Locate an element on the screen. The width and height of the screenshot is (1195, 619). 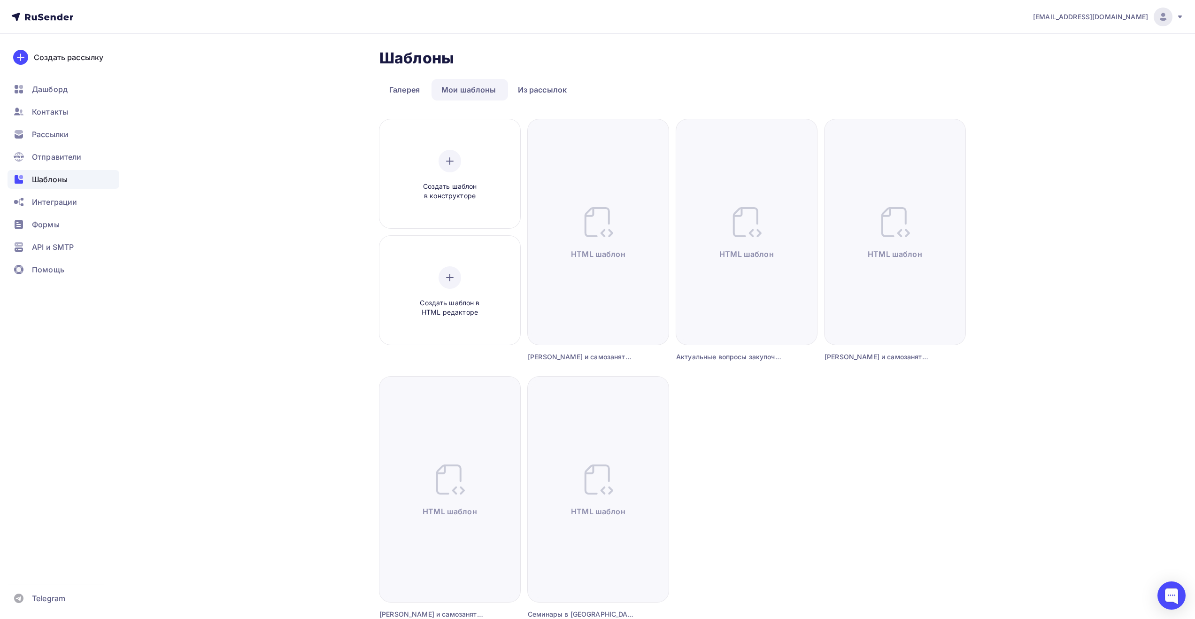
span: Telegram is located at coordinates (48, 598).